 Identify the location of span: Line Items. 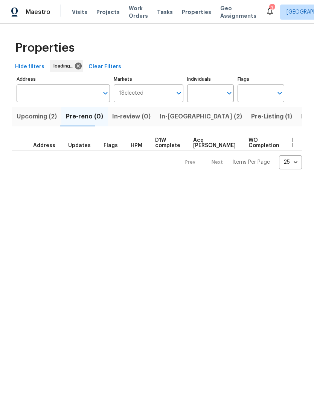
(300, 143).